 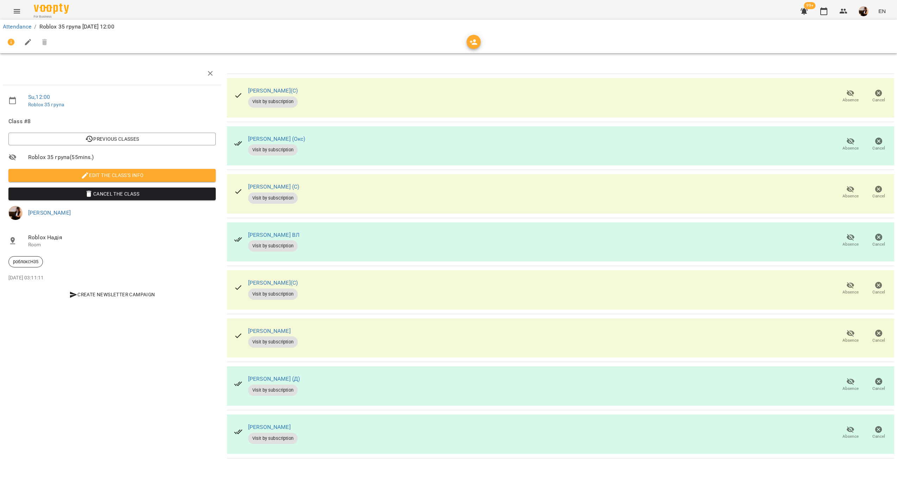 What do you see at coordinates (112, 194) in the screenshot?
I see `button: Cancel the class` at bounding box center [112, 194].